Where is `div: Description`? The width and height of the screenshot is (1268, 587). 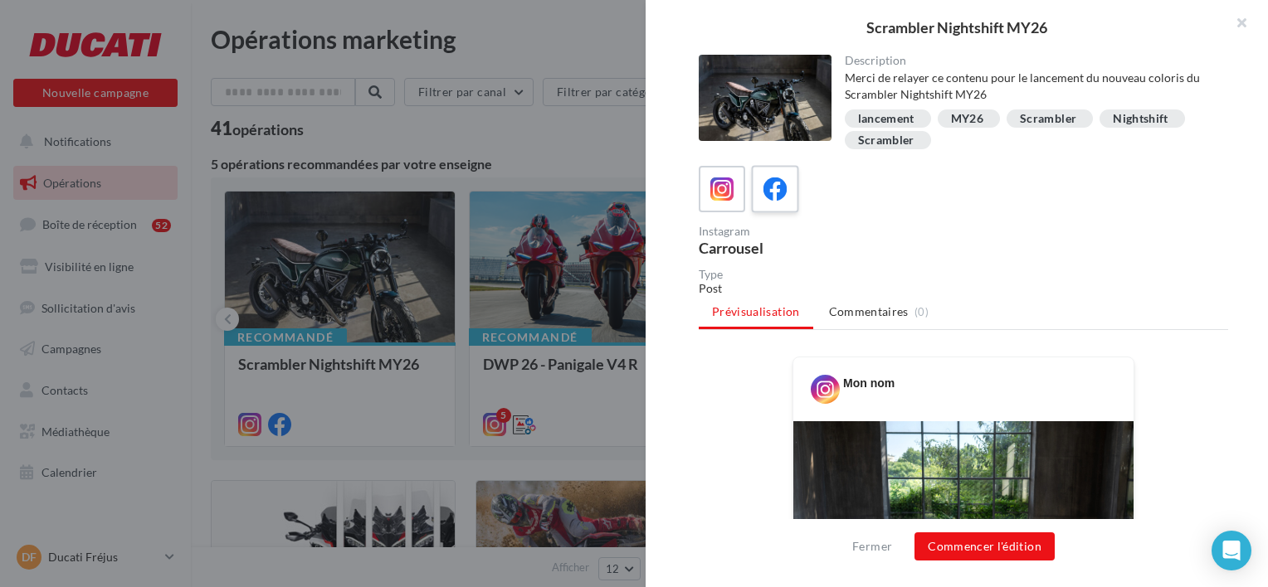 div: Description is located at coordinates (1030, 61).